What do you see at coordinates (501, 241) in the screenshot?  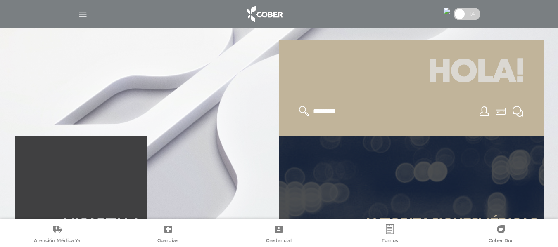 I see `span: Cober Doc` at bounding box center [501, 241].